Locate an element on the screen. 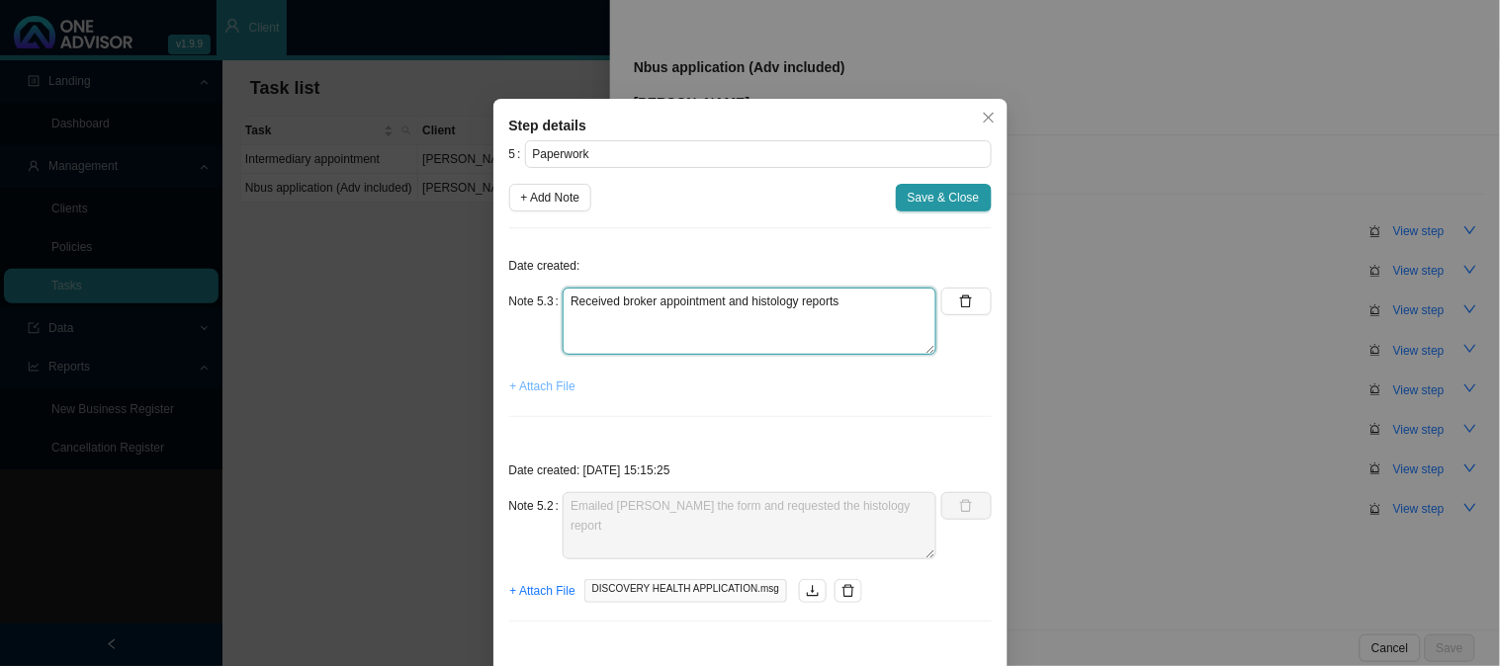  span: close is located at coordinates (989, 118).